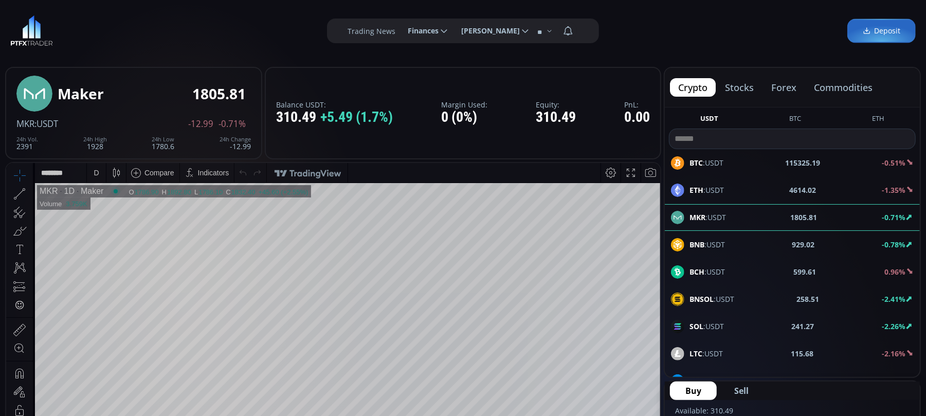 This screenshot has width=926, height=416. Describe the element at coordinates (25, 123) in the screenshot. I see `span: MKR` at that location.